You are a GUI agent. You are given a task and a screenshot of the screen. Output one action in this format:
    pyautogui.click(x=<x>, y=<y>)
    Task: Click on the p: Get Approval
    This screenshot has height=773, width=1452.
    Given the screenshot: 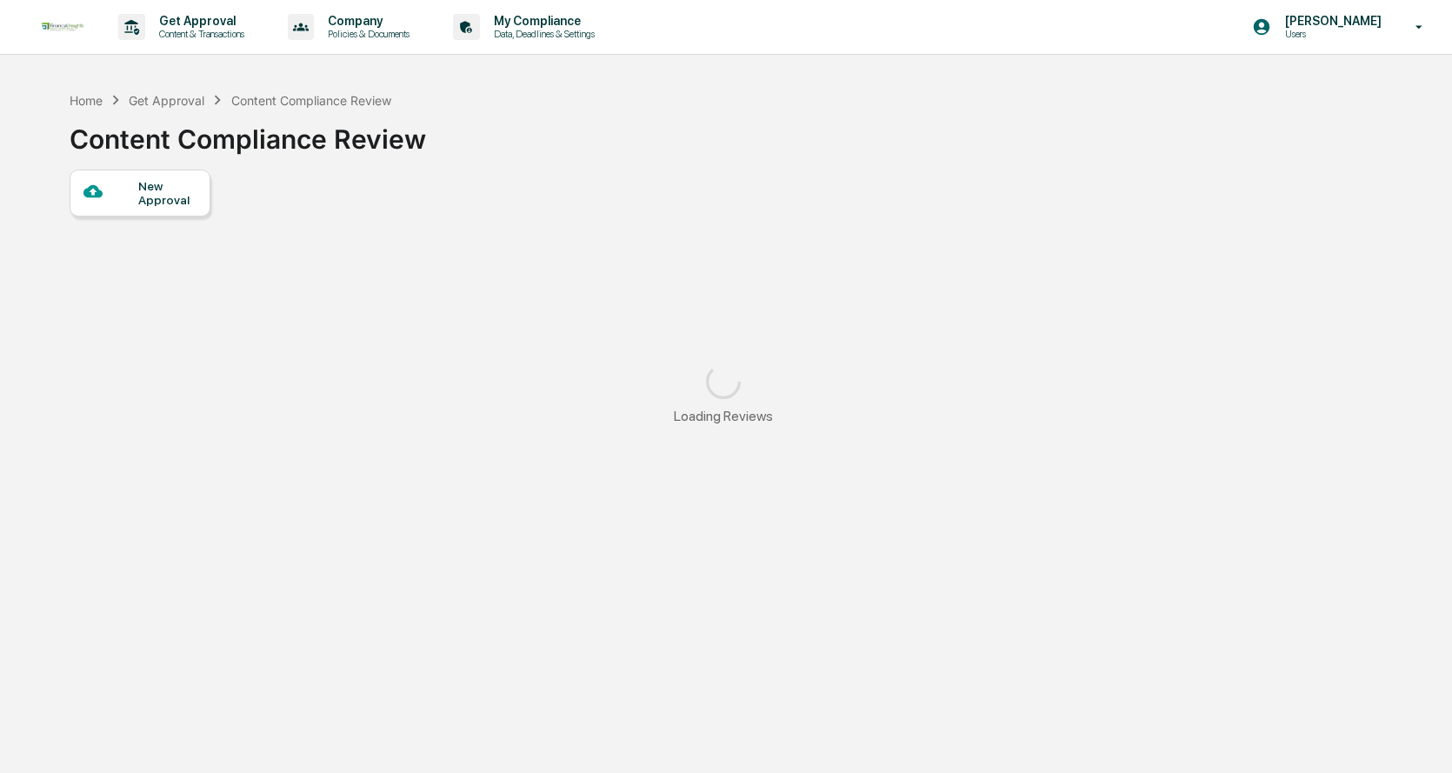 What is the action you would take?
    pyautogui.click(x=199, y=21)
    